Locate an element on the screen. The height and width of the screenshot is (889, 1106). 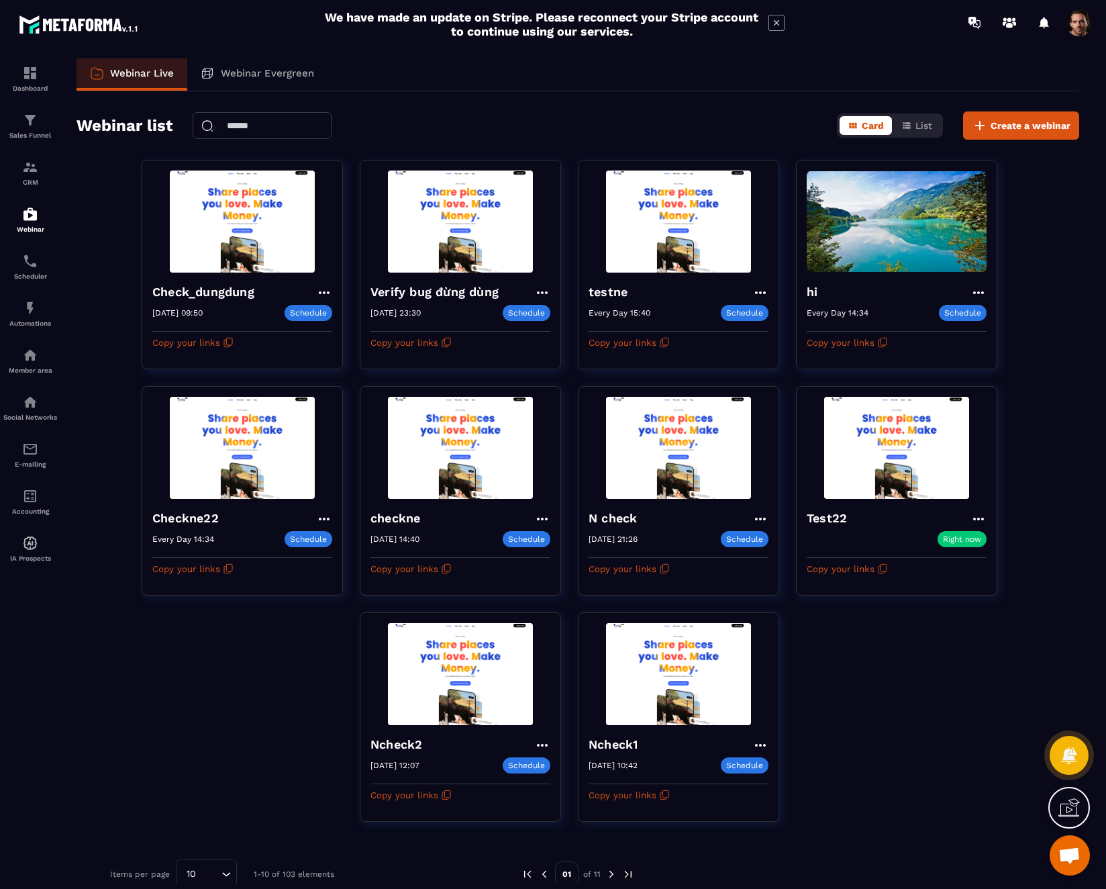
img: email is located at coordinates (30, 449).